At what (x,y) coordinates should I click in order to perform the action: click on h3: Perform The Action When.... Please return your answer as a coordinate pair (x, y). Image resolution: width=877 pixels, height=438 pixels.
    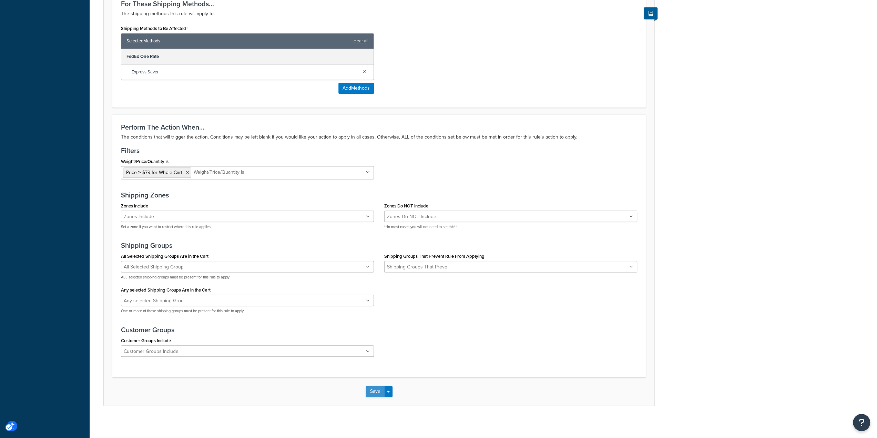
    Looking at the image, I should click on (379, 127).